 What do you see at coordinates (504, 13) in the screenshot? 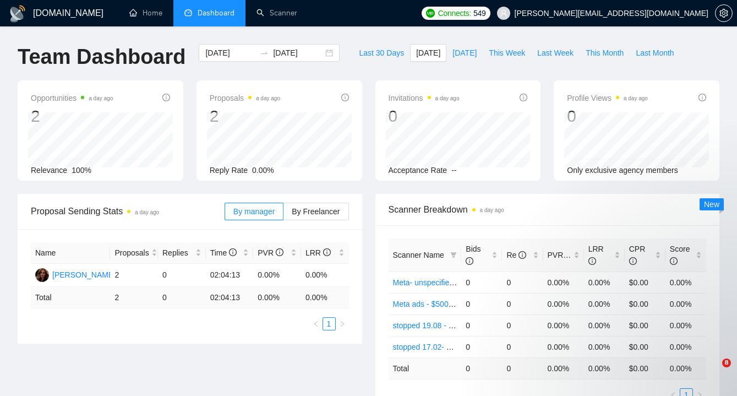
I see `span: user` at bounding box center [504, 13].